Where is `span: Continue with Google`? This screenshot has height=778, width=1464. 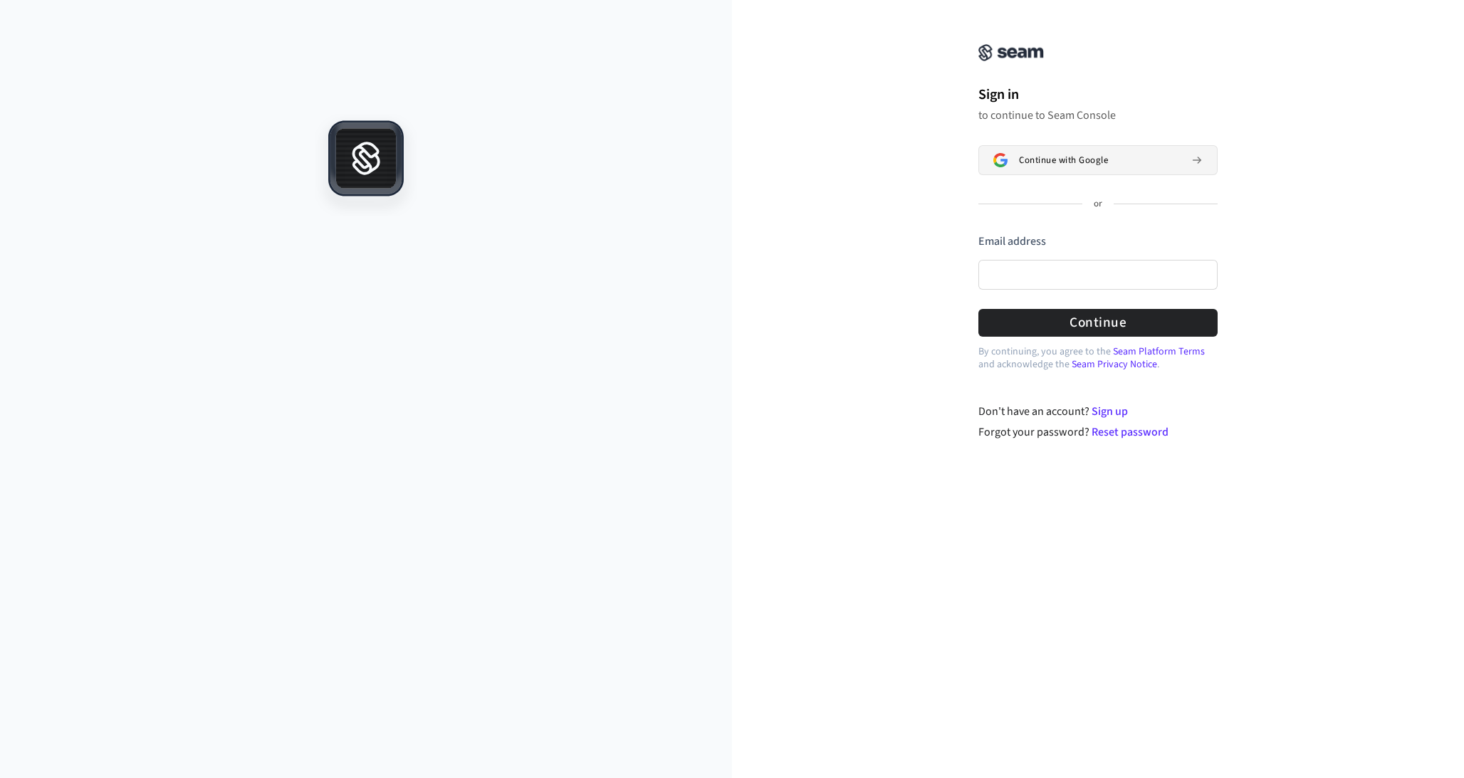 span: Continue with Google is located at coordinates (1063, 160).